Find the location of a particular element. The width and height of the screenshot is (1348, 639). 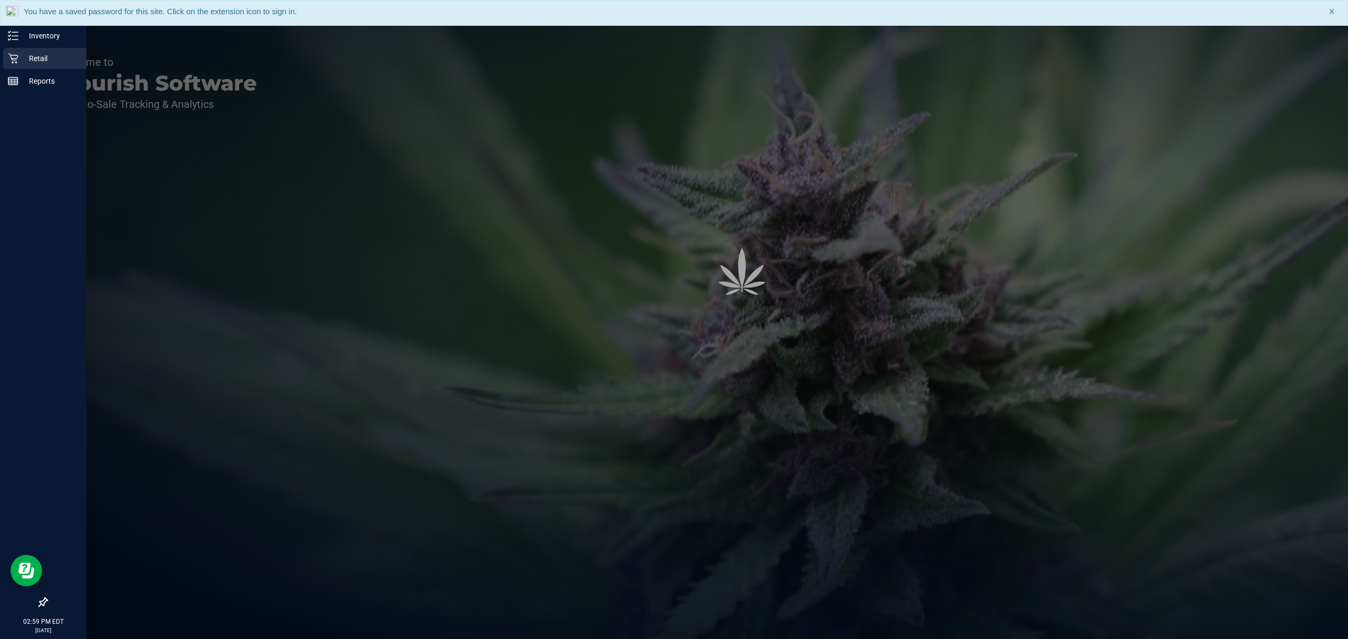

inline-svg: Retail is located at coordinates (13, 58).